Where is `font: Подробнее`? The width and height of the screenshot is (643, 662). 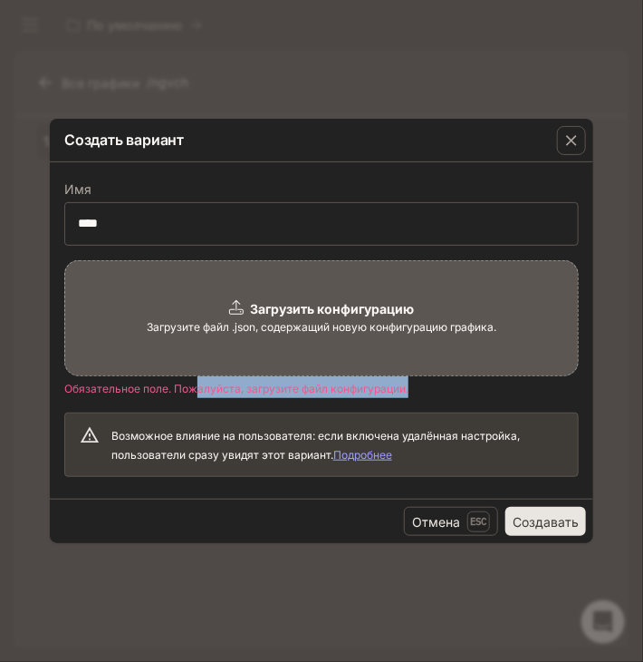
font: Подробнее is located at coordinates (363, 454).